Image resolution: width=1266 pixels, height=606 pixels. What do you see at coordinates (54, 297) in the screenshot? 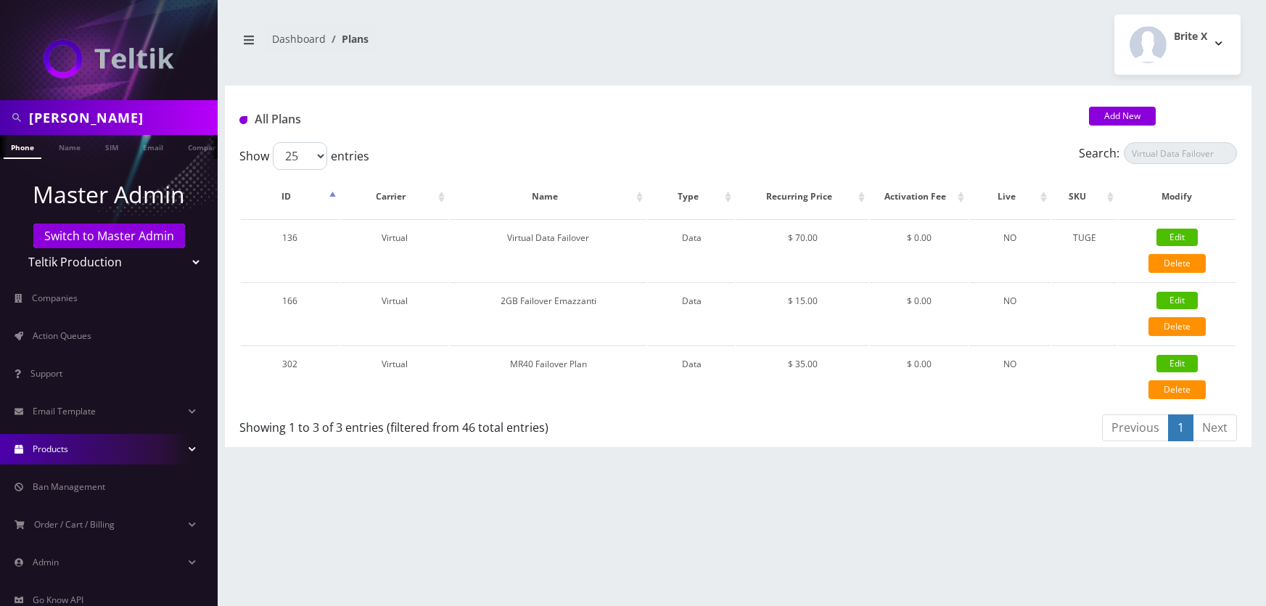
I see `span: Companies` at bounding box center [54, 297].